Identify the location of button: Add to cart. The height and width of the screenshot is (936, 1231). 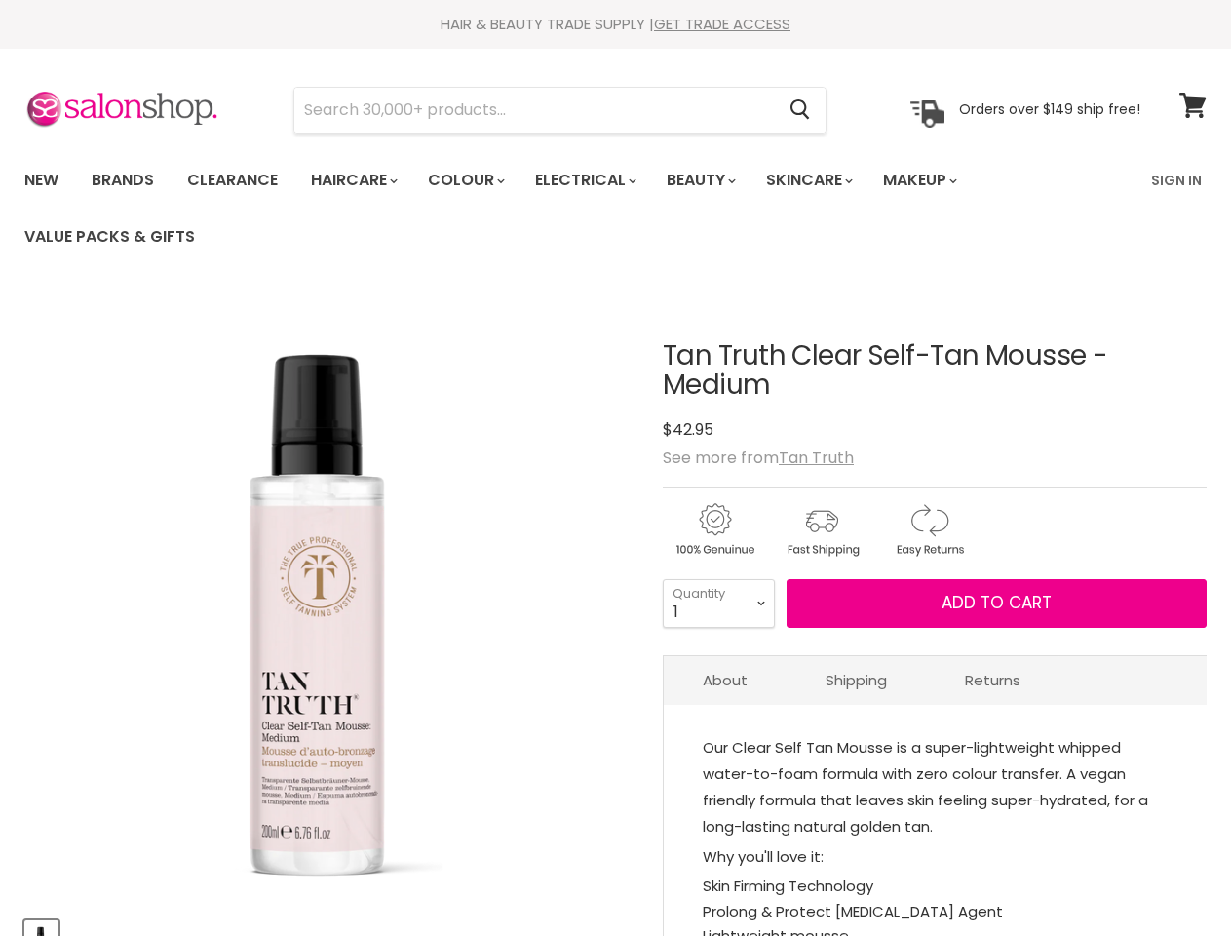
(996, 603).